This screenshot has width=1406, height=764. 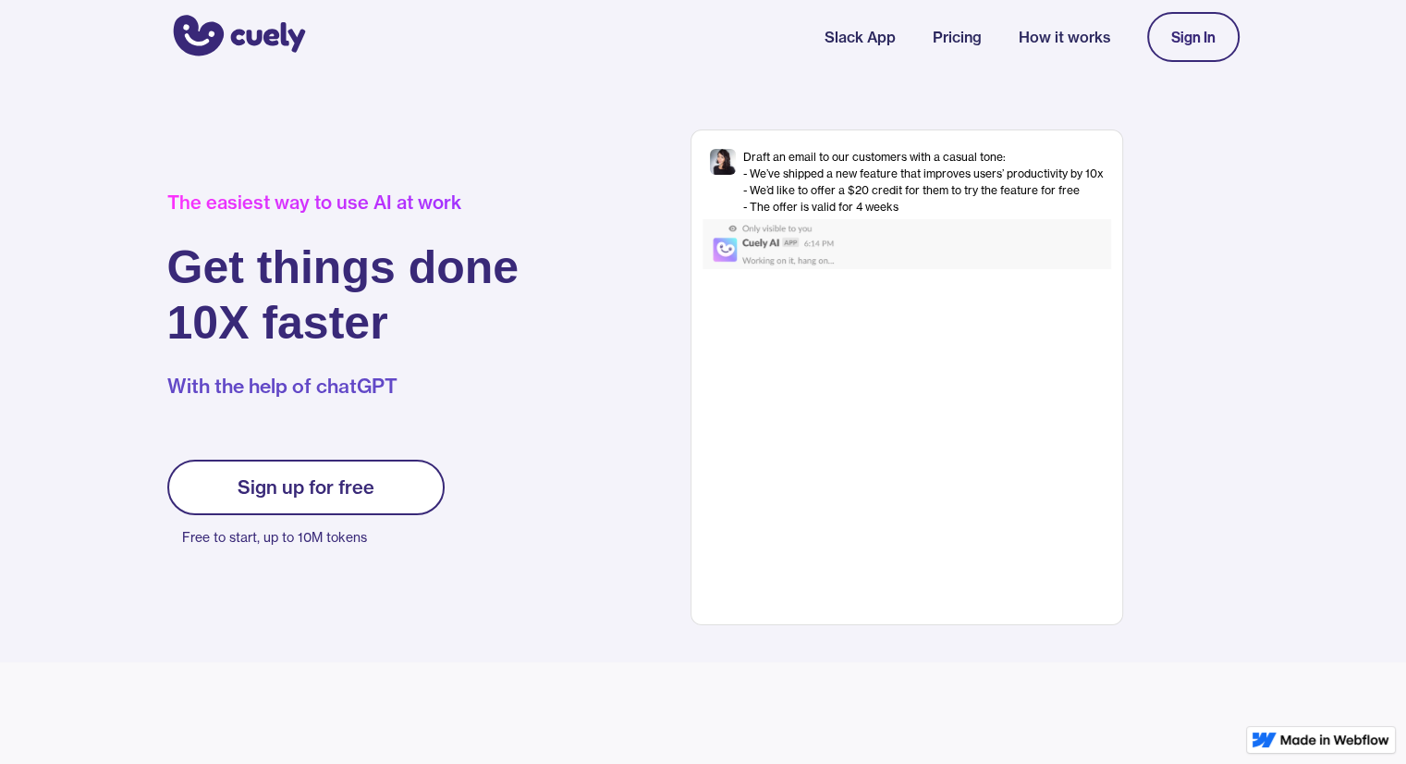 What do you see at coordinates (306, 487) in the screenshot?
I see `div: Sign up for free` at bounding box center [306, 487].